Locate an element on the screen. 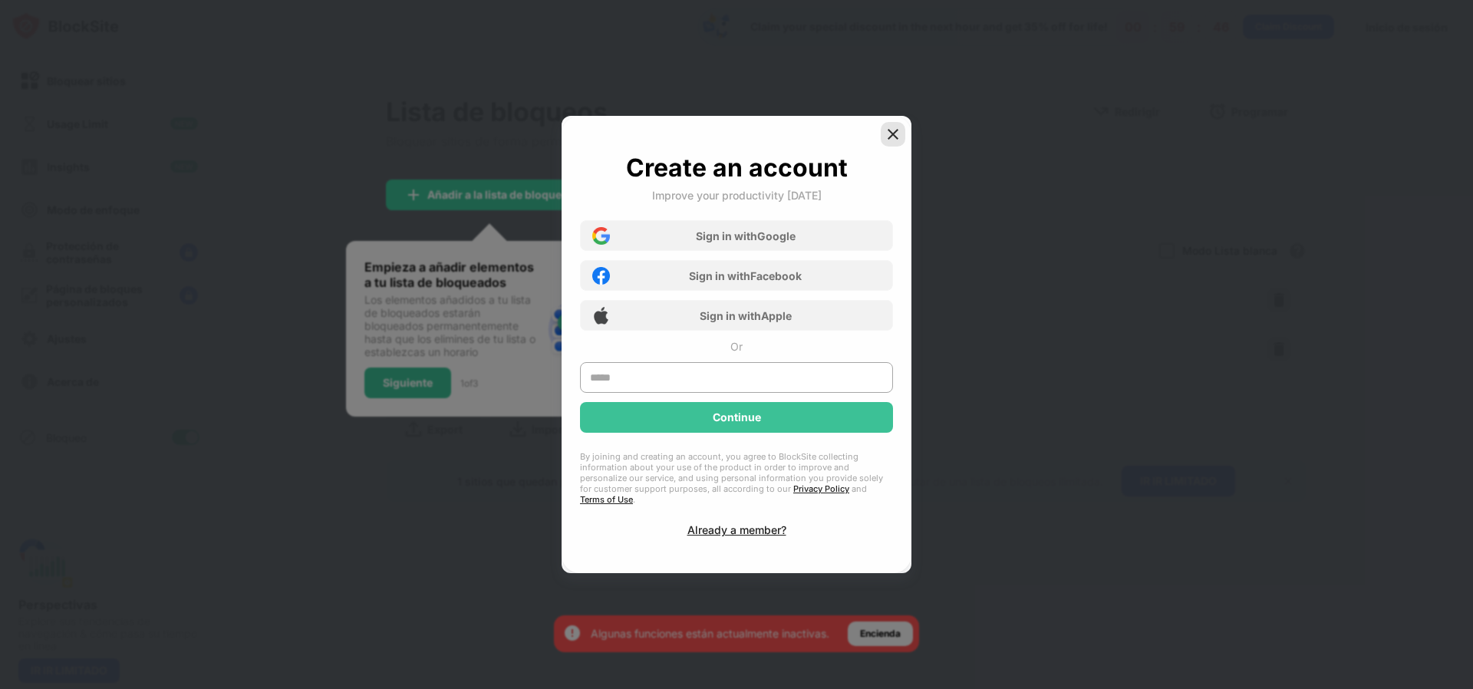  a: Terms of Use is located at coordinates (606, 499).